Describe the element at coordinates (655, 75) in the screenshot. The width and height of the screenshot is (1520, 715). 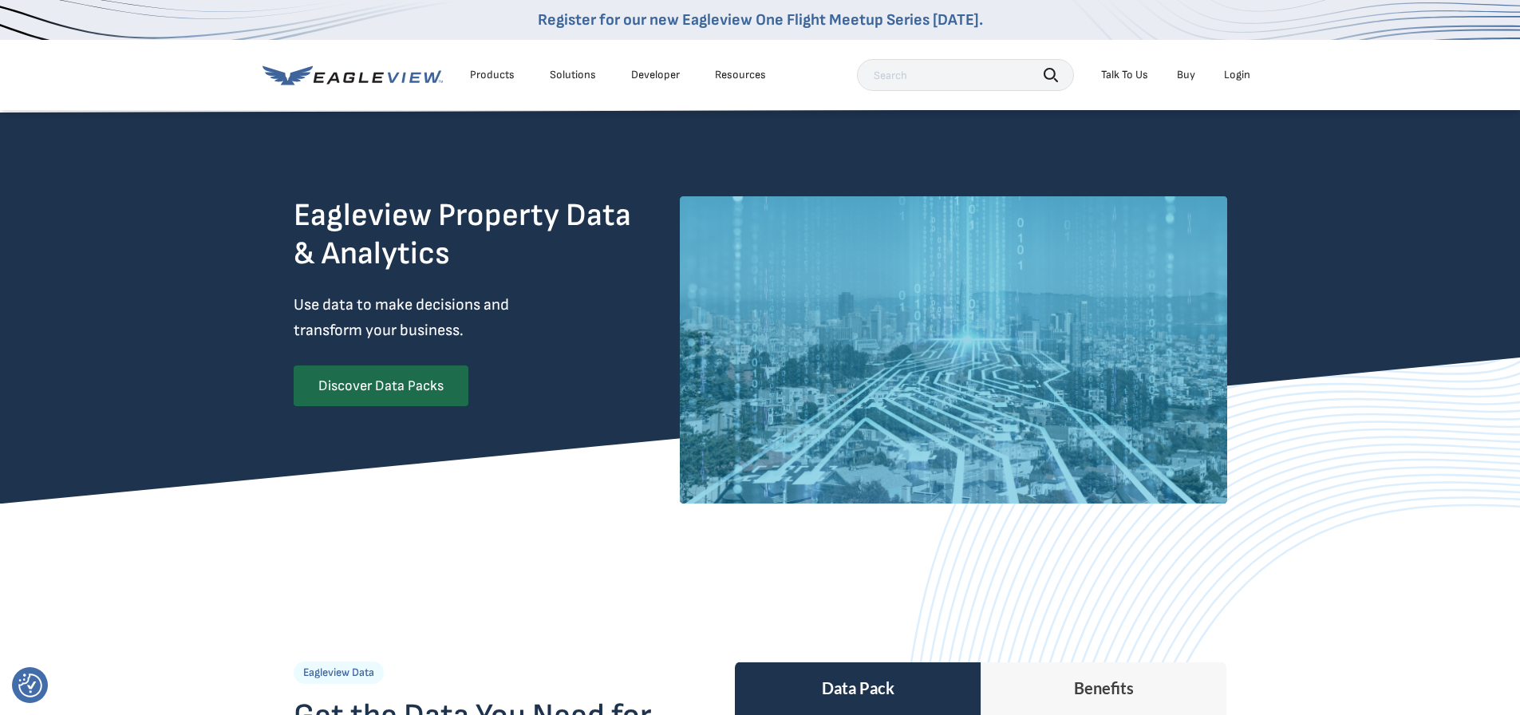
I see `a: Developer` at that location.